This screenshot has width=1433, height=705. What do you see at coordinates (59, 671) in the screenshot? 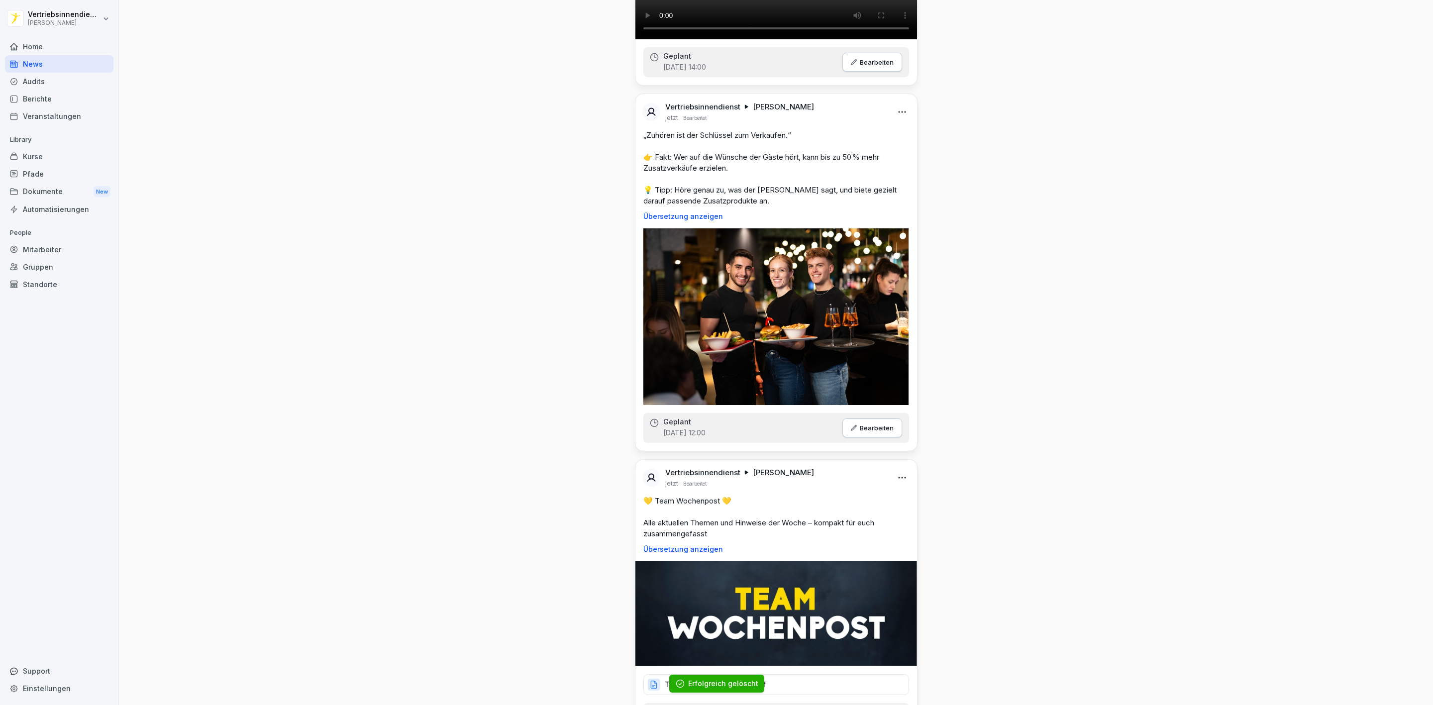
I see `div: Support` at bounding box center [59, 671].